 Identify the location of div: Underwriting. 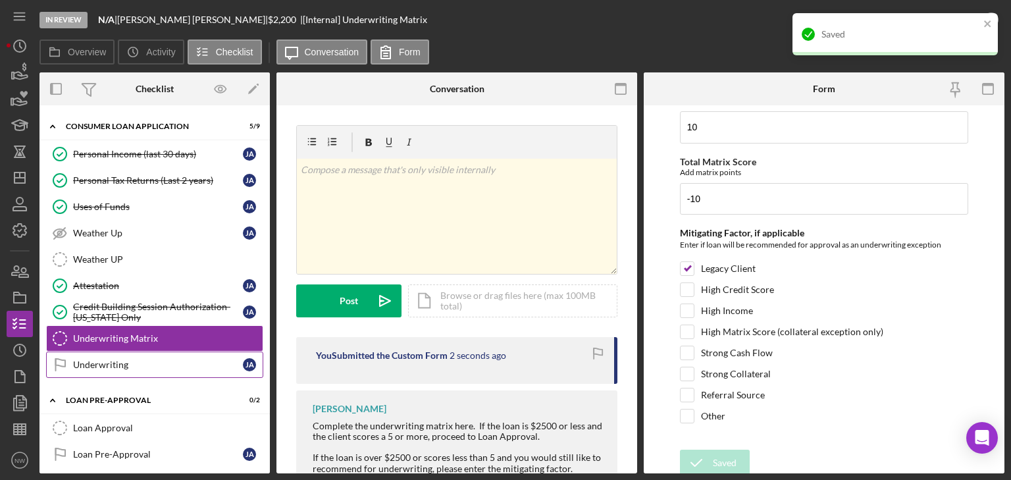
(158, 364).